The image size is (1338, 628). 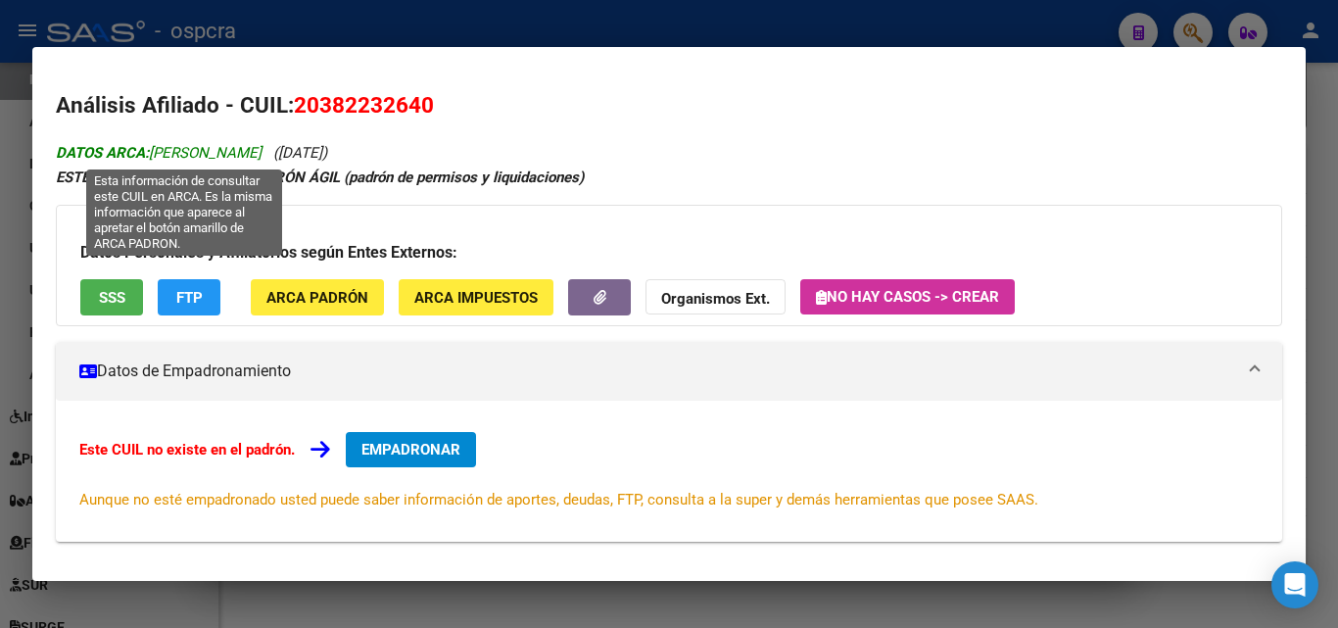 What do you see at coordinates (657, 371) in the screenshot?
I see `mat-panel-title: Datos de Empadronamiento` at bounding box center [657, 371].